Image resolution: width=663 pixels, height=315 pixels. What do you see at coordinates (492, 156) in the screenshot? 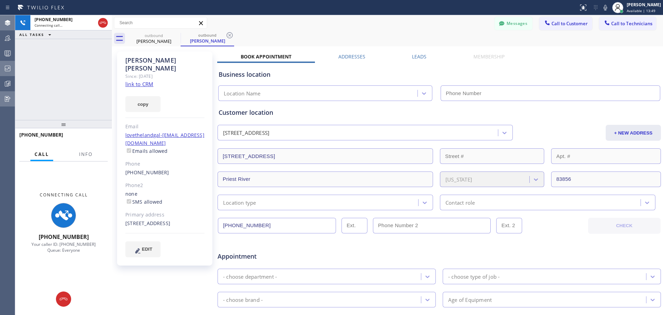
I see `input: Street #` at bounding box center [492, 156].